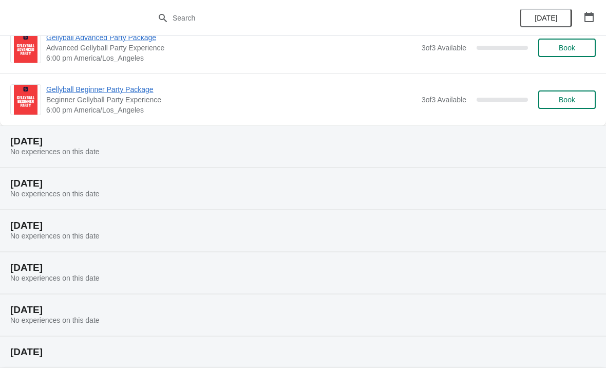 This screenshot has width=606, height=368. Describe the element at coordinates (231, 89) in the screenshot. I see `span: Gellyball Beginner Party Package` at that location.